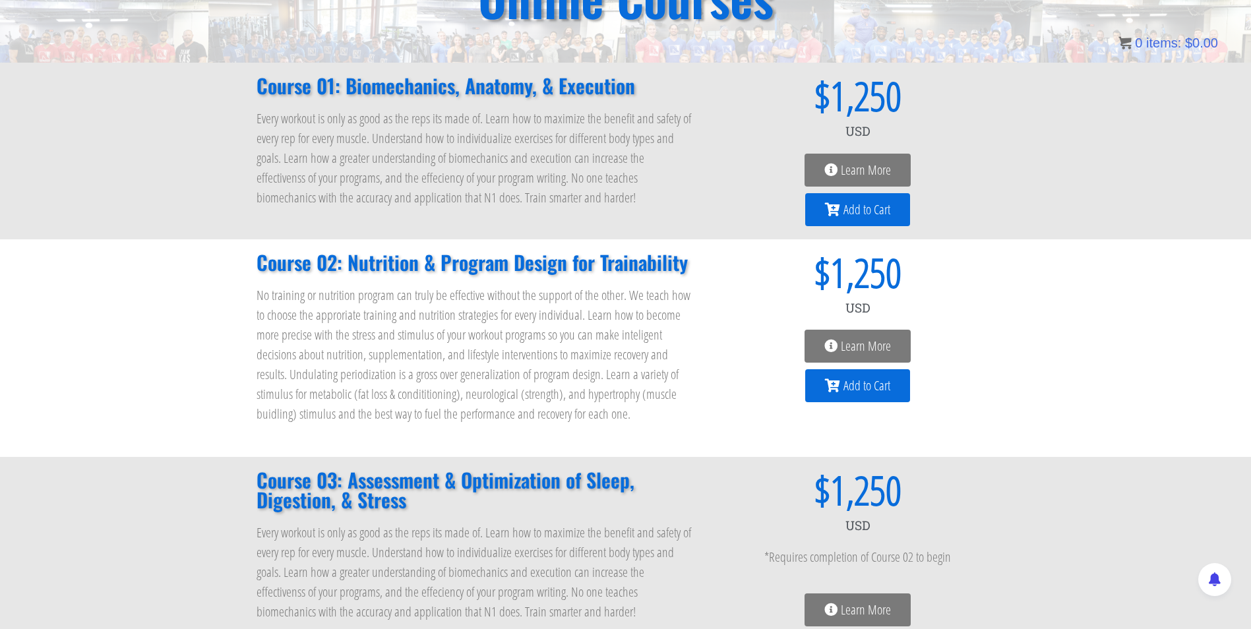 This screenshot has width=1251, height=629. What do you see at coordinates (476, 355) in the screenshot?
I see `p: No training or nutrition program can truly be effective without the support of the other. We teac...` at bounding box center [476, 355].